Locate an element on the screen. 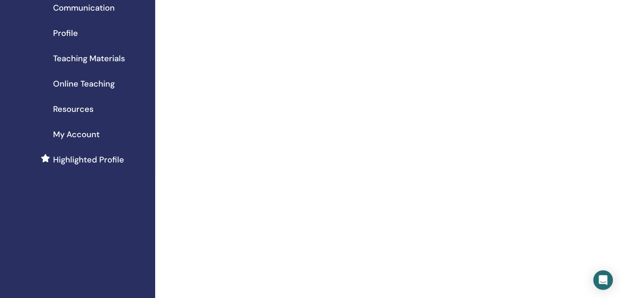  span: My Account is located at coordinates (76, 134).